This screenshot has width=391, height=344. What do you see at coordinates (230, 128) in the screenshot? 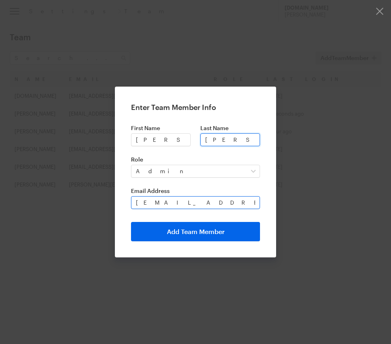
I see `label: Last Name` at bounding box center [230, 128].